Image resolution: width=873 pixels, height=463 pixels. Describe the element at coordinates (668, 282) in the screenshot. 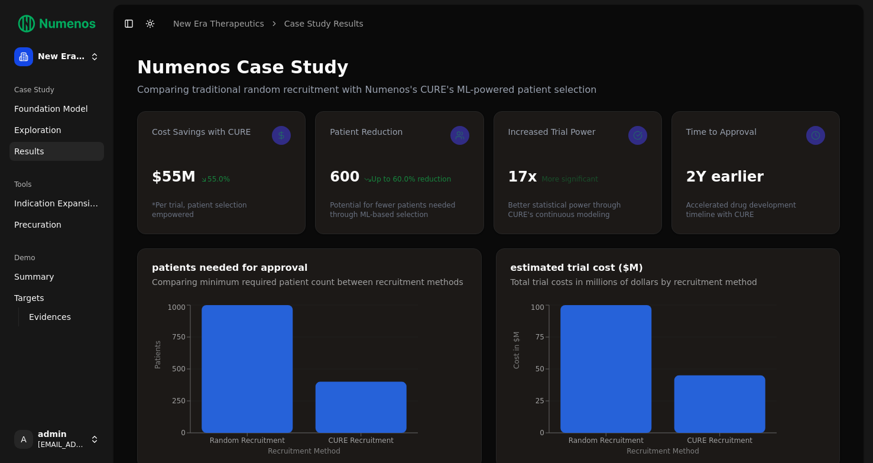

I see `div: Total trial costs in millions of dollars by recruitment method` at that location.